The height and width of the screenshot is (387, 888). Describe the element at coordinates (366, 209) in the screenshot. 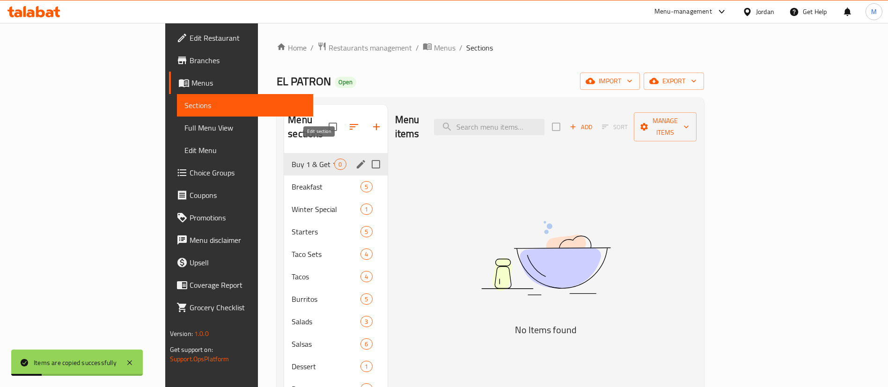

I see `span: 1` at that location.